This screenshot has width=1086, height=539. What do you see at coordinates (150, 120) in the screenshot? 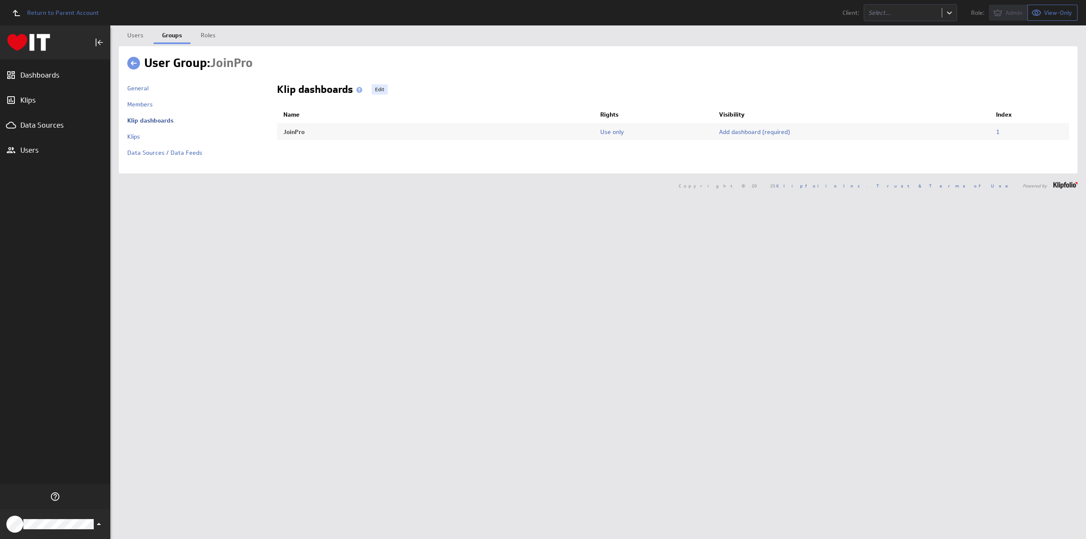
I see `a: Klip dashboards` at bounding box center [150, 120].